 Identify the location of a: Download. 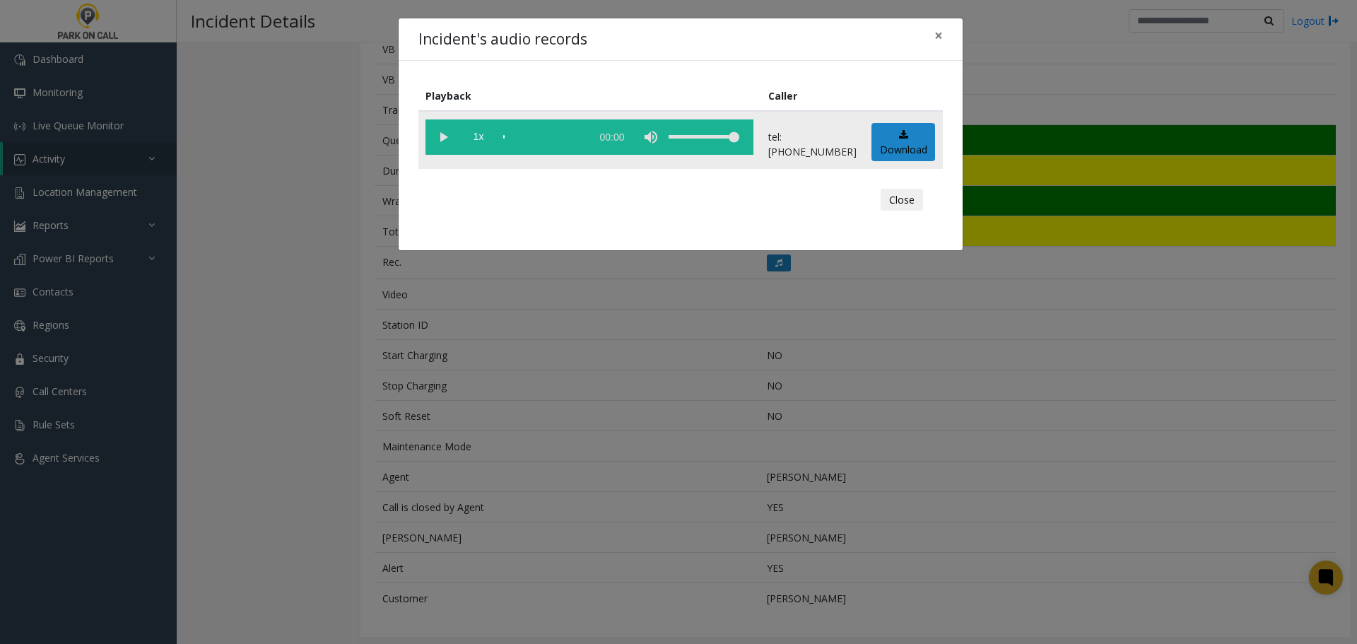
(903, 142).